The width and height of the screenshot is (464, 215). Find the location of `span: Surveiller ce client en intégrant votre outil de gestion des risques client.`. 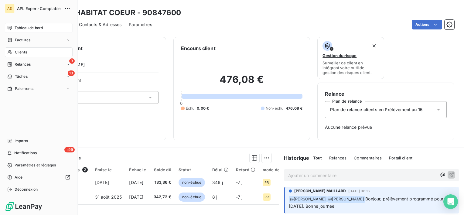

span: Surveiller ce client en intégrant votre outil de gestion des risques client. is located at coordinates (350, 68).